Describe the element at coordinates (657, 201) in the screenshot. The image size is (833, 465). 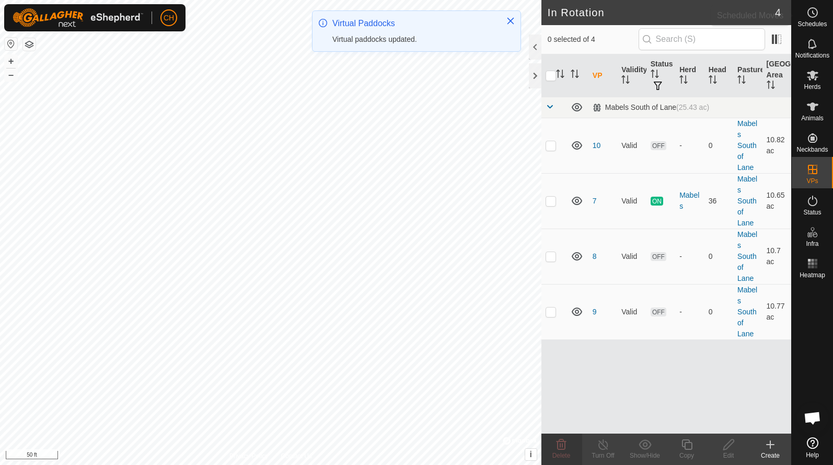
I see `span: ON` at that location.